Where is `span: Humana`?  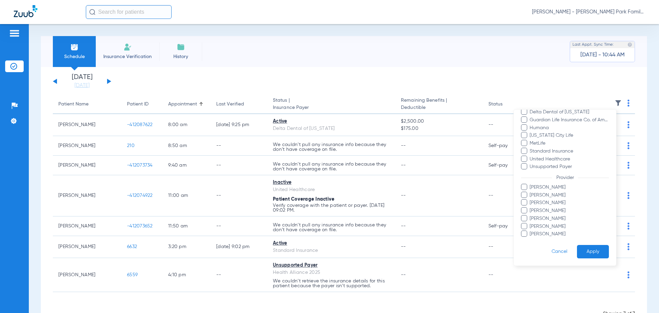 span: Humana is located at coordinates (569, 128).